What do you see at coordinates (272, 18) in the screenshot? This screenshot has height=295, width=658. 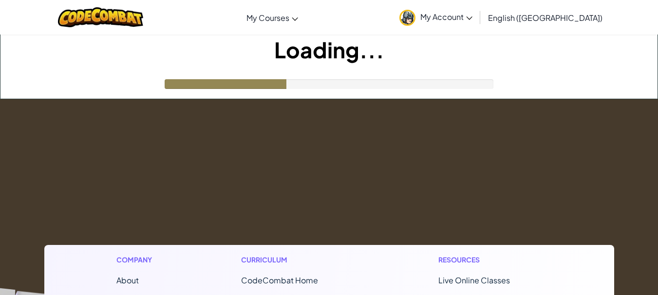 I see `a: My Courses` at bounding box center [272, 18].